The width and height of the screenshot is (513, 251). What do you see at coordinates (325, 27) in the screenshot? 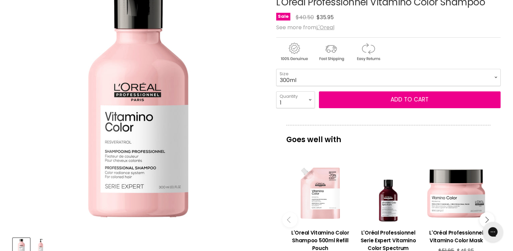
I see `u: L'Oreal` at bounding box center [325, 27].